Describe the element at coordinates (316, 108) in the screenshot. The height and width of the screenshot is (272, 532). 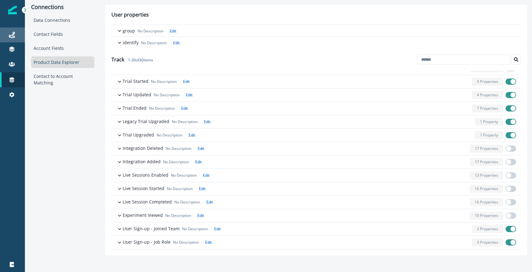
I see `button: Trial EndedNo DescriptionEdit7 Properties` at that location.